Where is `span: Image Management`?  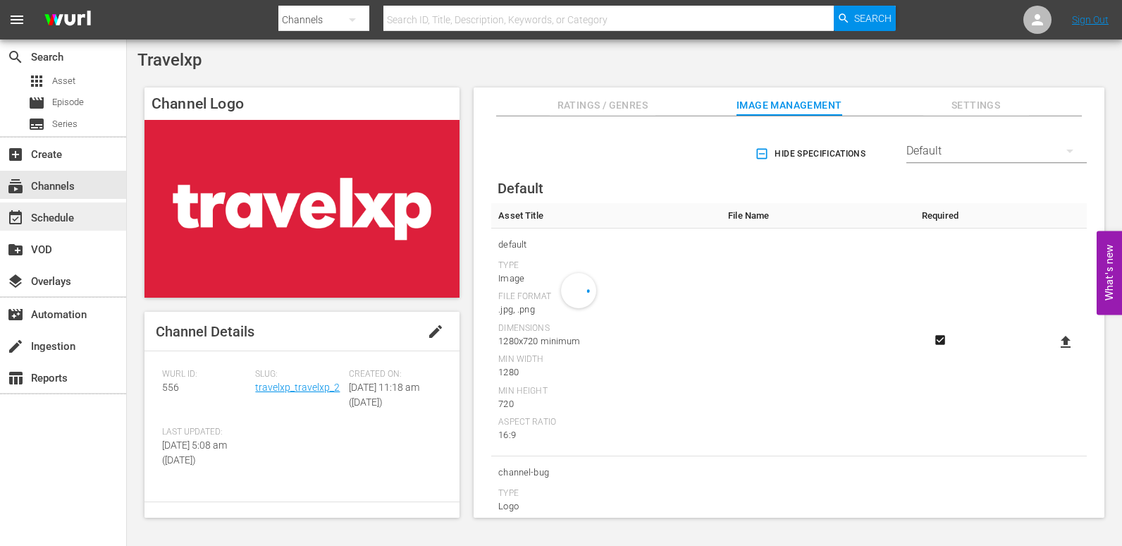
span: Image Management is located at coordinates (790, 105).